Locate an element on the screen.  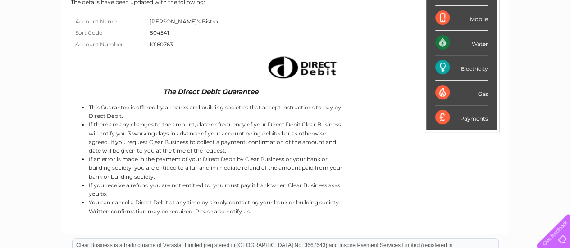
img: logo.png is located at coordinates (43, 37).